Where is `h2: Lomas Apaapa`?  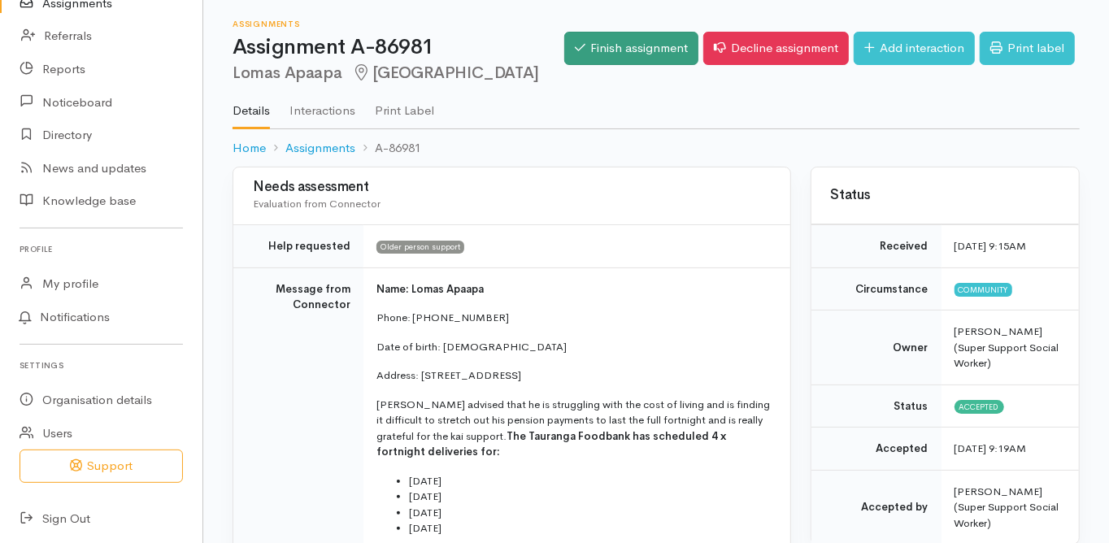
h2: Lomas Apaapa is located at coordinates (398, 73).